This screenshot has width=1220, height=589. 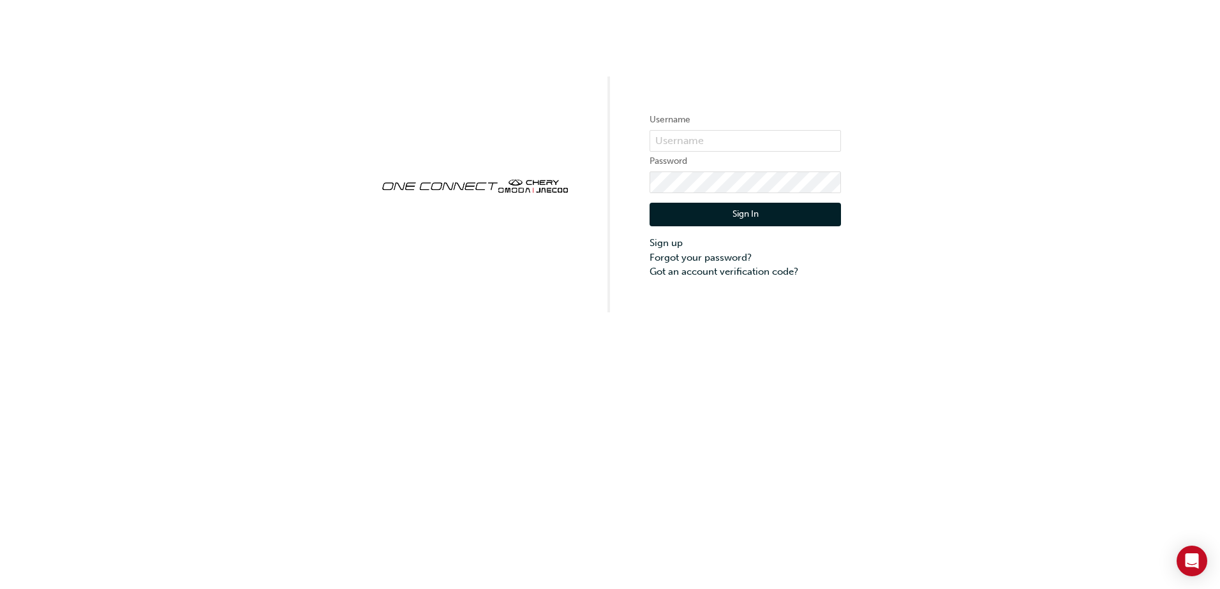 What do you see at coordinates (745, 141) in the screenshot?
I see `input: Username` at bounding box center [745, 141].